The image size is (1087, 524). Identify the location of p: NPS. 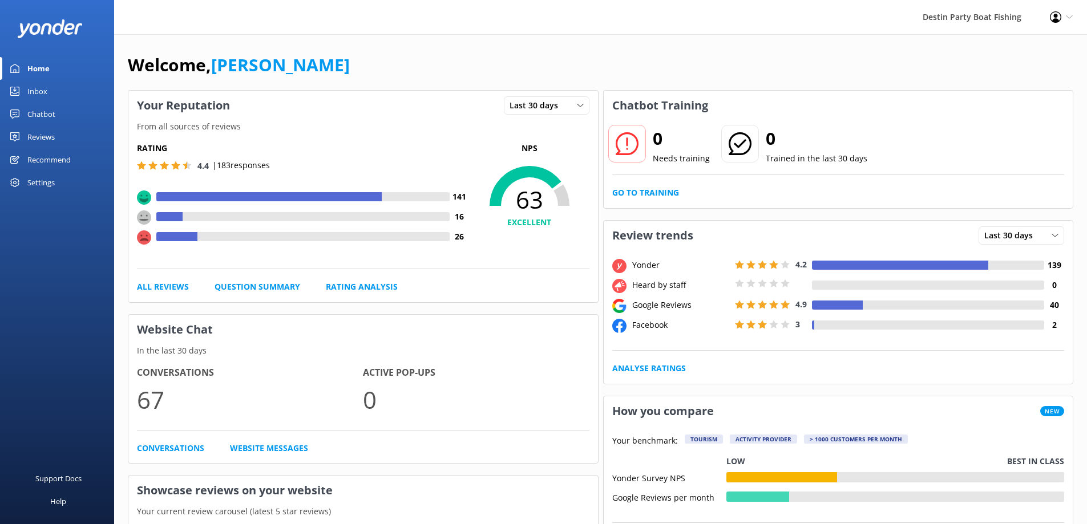
(529, 148).